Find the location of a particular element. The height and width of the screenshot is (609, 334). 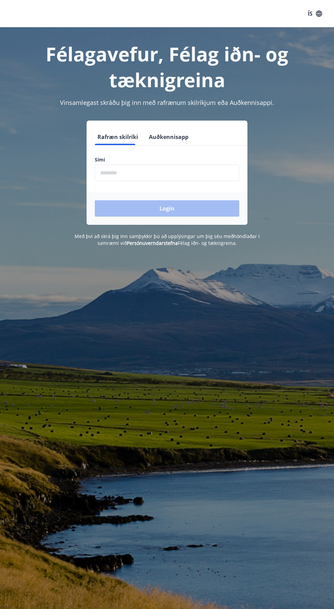

button: ÍS is located at coordinates (315, 14).